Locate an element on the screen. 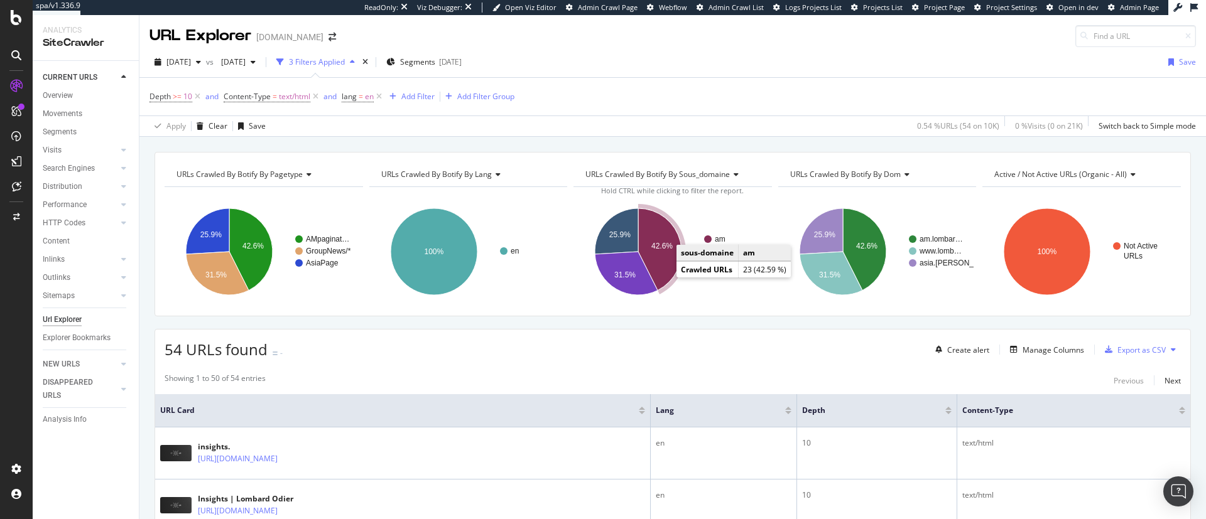 This screenshot has height=519, width=1206. div: HTTP Codes is located at coordinates (64, 223).